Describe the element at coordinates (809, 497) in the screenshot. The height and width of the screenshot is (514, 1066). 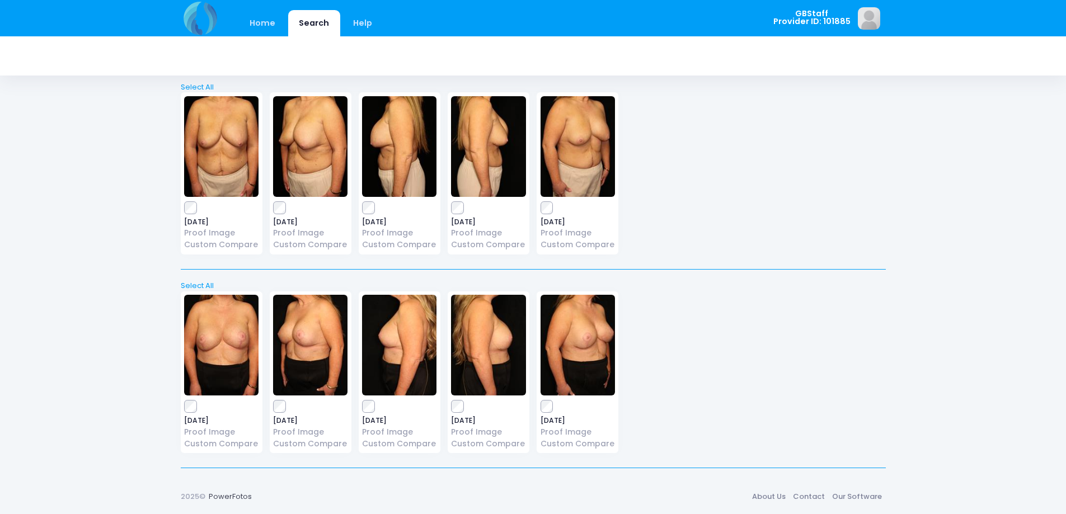
I see `a: Contact` at that location.